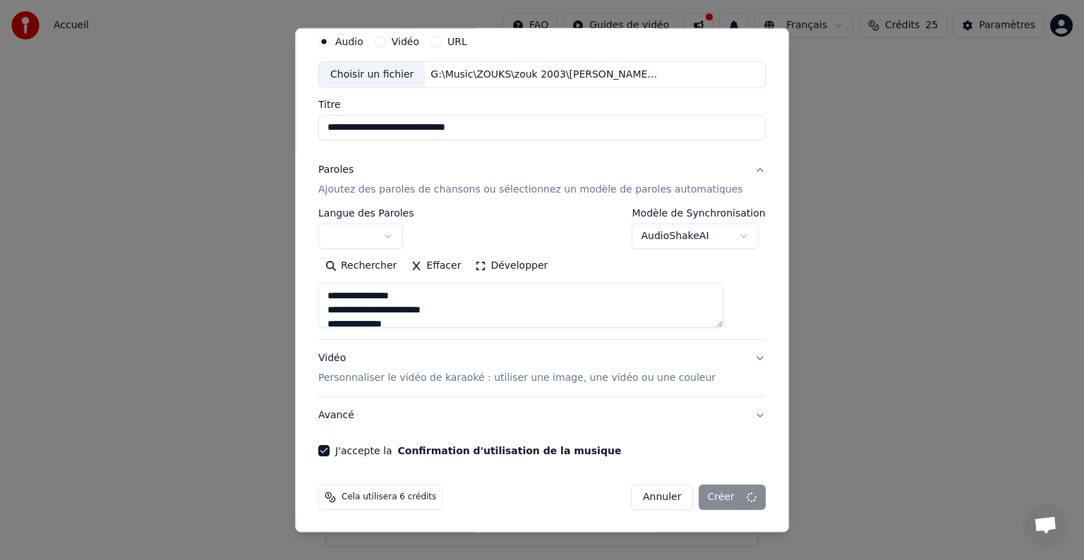 This screenshot has height=560, width=1084. What do you see at coordinates (512, 266) in the screenshot?
I see `button: Développer` at bounding box center [512, 266].